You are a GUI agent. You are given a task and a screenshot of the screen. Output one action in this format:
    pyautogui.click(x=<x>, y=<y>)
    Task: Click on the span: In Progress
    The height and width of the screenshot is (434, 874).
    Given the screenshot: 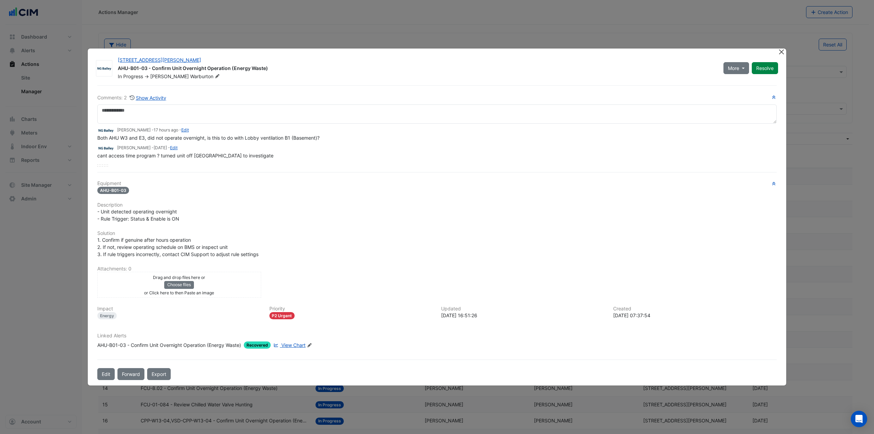 What is the action you would take?
    pyautogui.click(x=130, y=76)
    